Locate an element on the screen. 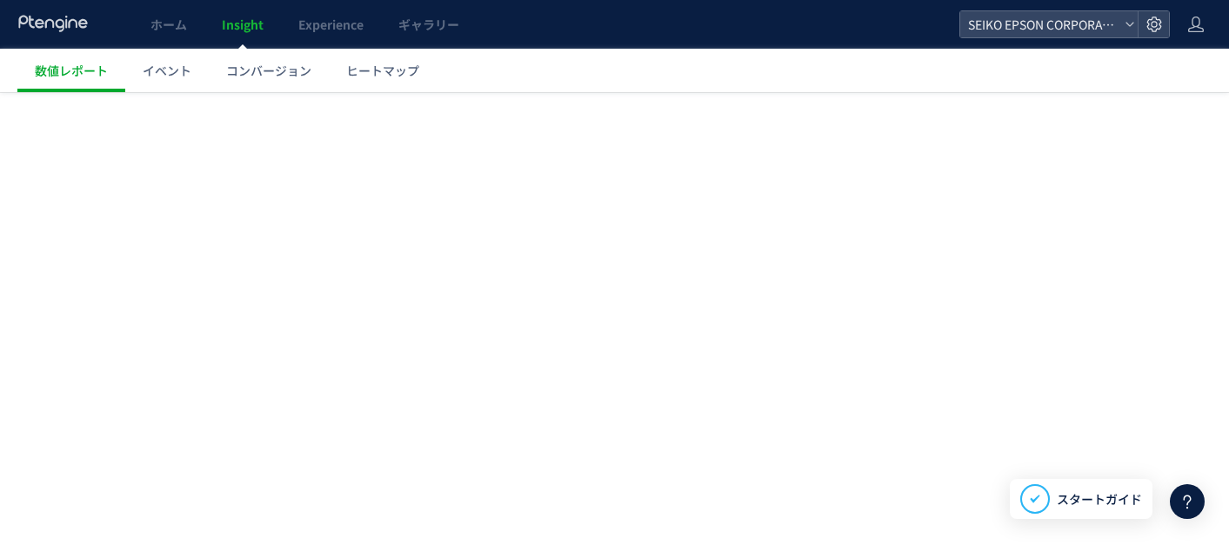 This screenshot has width=1229, height=545. span: Insight is located at coordinates (243, 24).